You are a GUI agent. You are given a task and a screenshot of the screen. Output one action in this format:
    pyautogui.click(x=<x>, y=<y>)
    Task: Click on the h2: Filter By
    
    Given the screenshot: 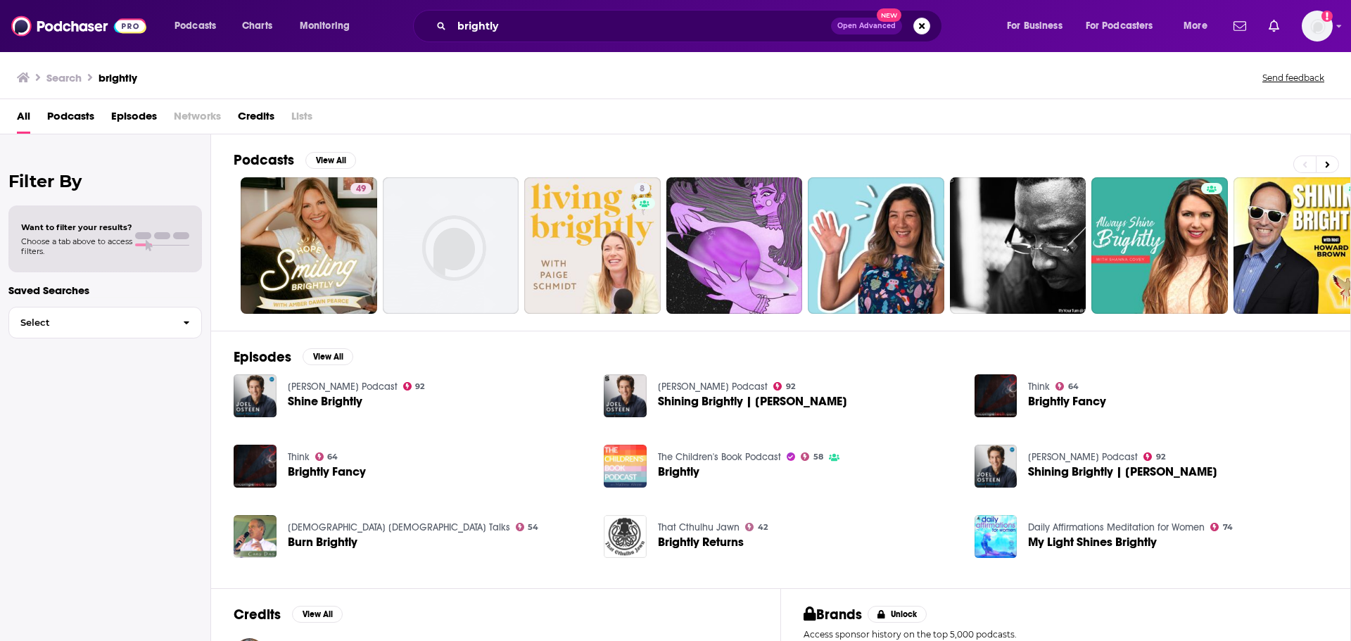 What is the action you would take?
    pyautogui.click(x=105, y=181)
    